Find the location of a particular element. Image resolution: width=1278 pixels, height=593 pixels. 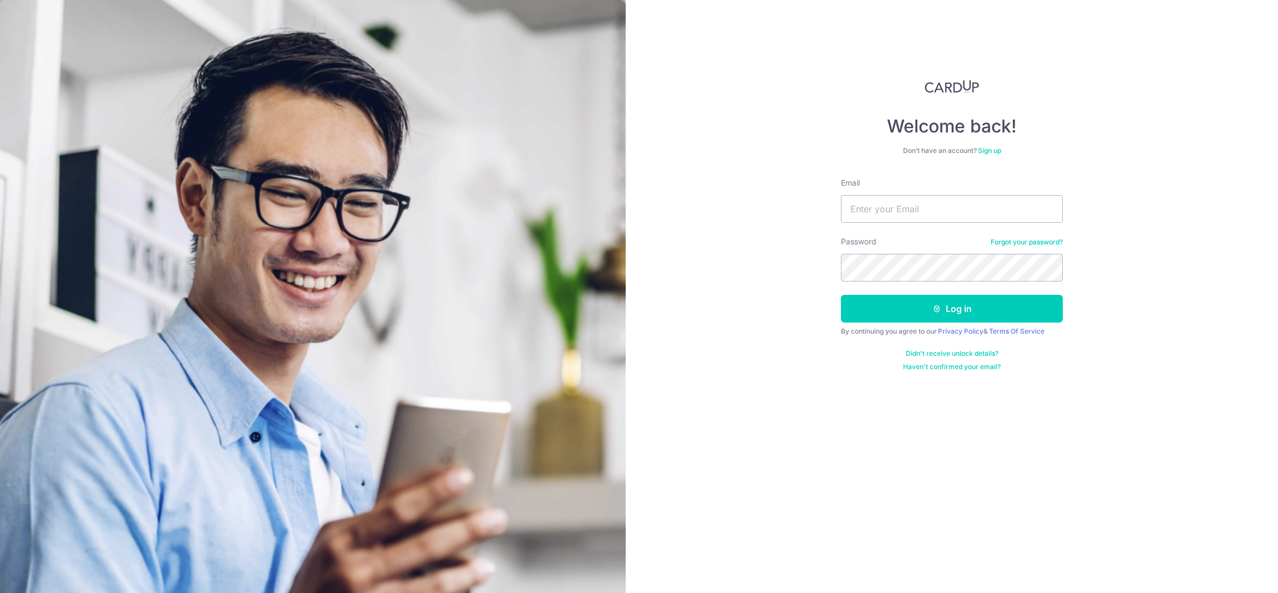

div: Don’t have an account? is located at coordinates (952, 151).